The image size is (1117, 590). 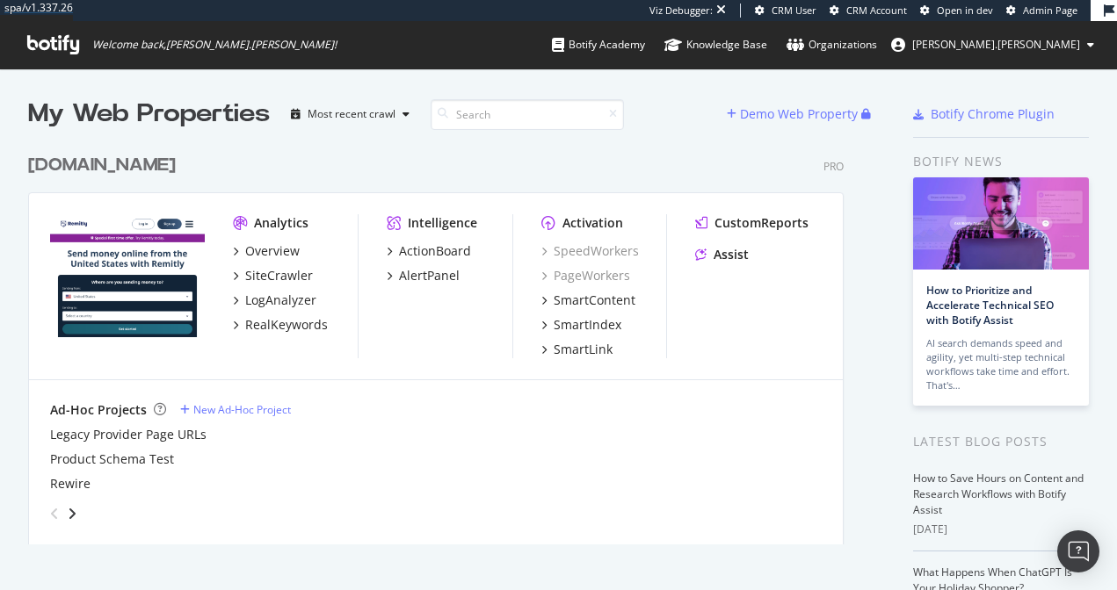 What do you see at coordinates (831, 45) in the screenshot?
I see `a: Organizations` at bounding box center [831, 45].